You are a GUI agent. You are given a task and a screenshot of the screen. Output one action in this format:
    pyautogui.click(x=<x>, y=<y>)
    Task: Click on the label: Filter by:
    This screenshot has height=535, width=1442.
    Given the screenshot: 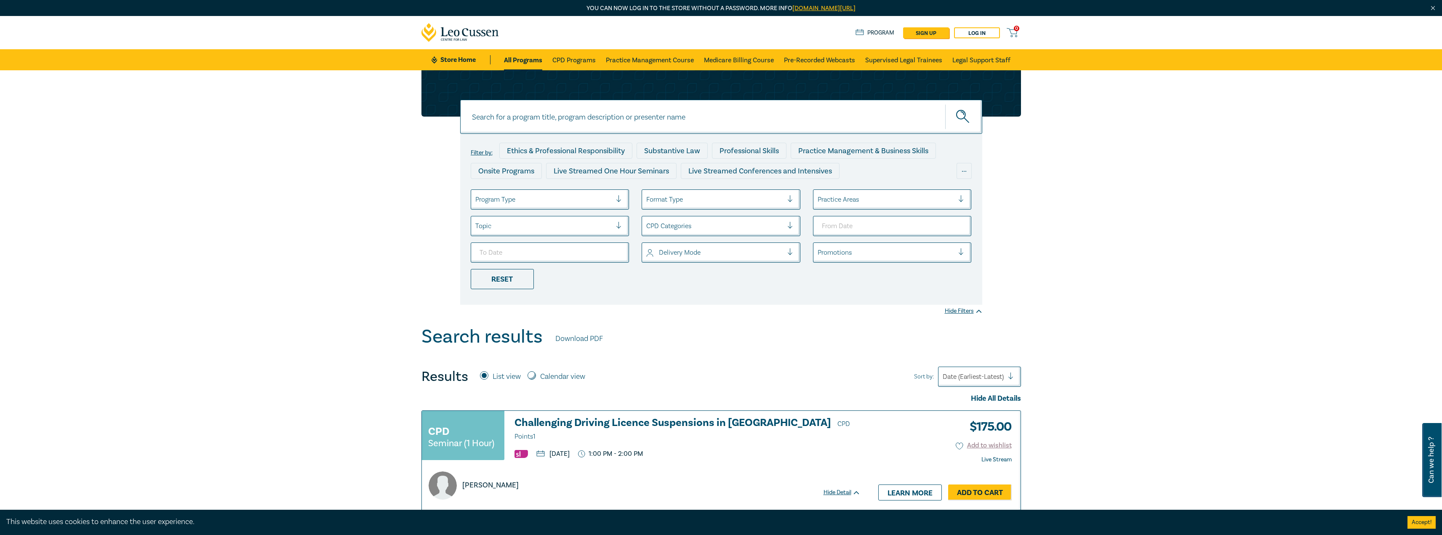 What is the action you would take?
    pyautogui.click(x=482, y=153)
    